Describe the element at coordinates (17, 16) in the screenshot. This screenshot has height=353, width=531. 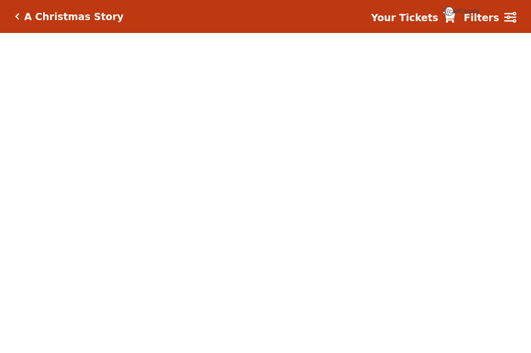
I see `a: Click here to go back to filters` at that location.